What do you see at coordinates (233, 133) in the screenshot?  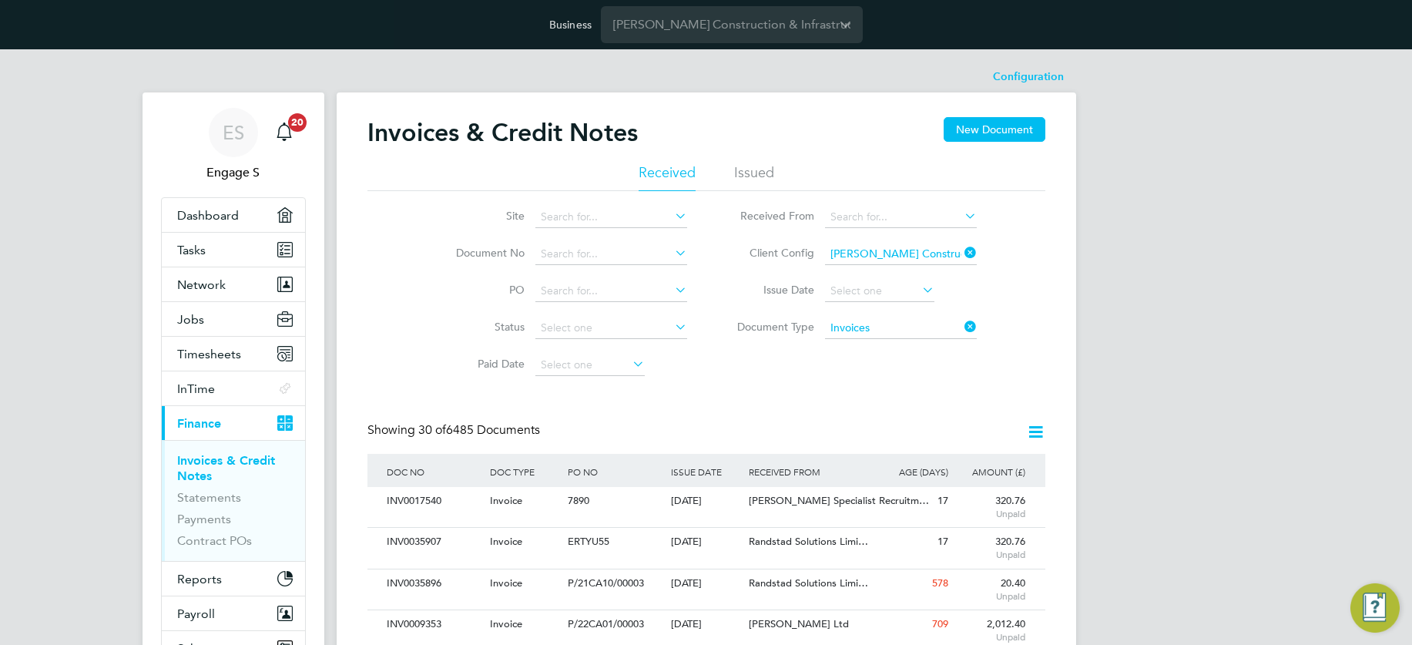 I see `span: ES` at bounding box center [233, 133].